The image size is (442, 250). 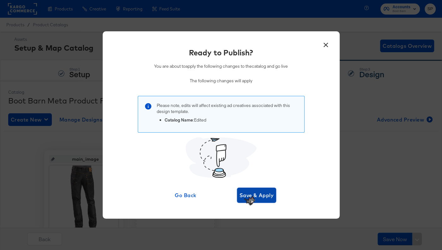 I want to click on p: The following changes will apply, so click(x=221, y=81).